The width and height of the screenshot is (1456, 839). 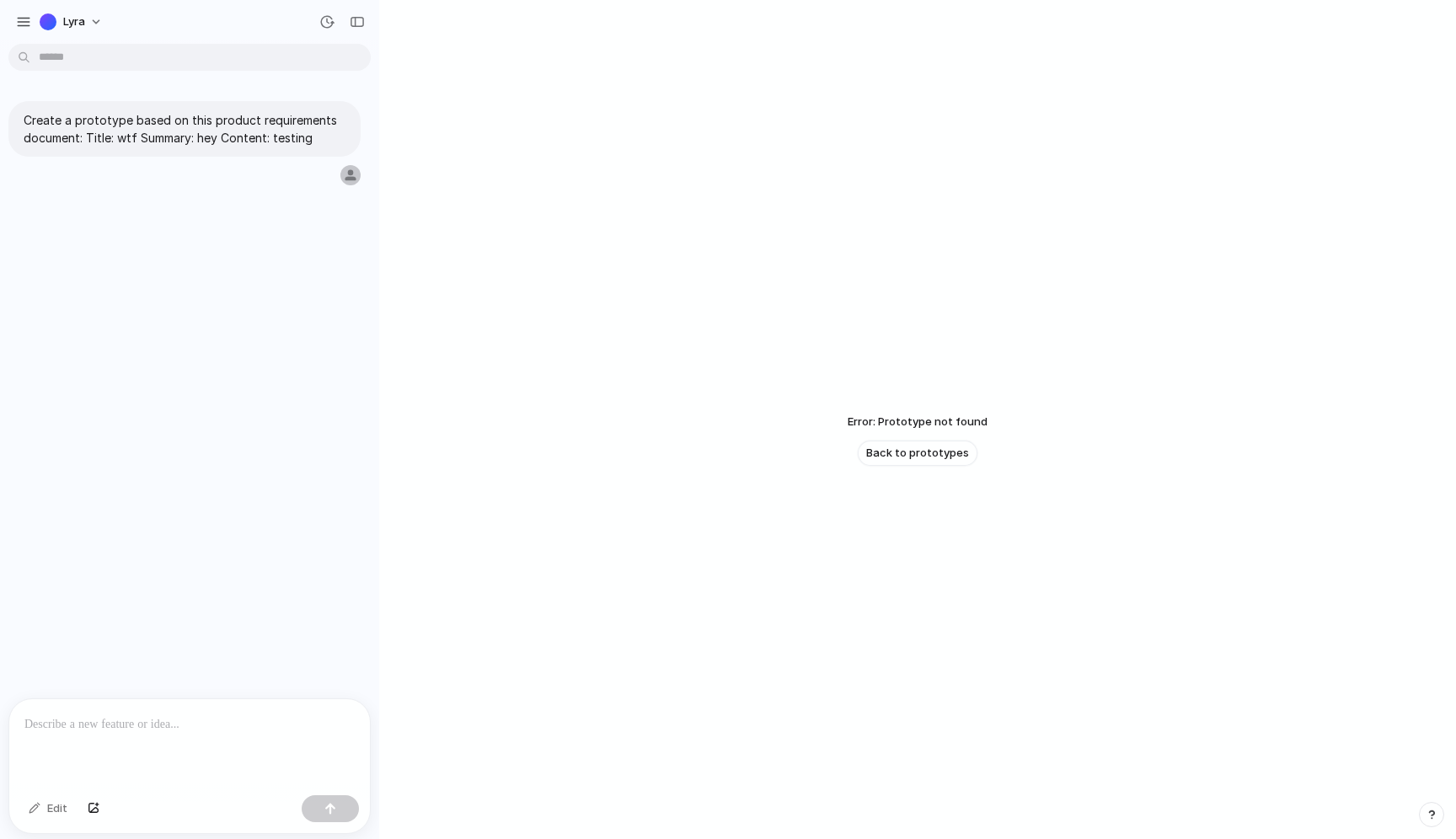 What do you see at coordinates (184, 129) in the screenshot?
I see `p: Create a prototype based on this product requirements document: Title: wtf Summary: hey Content: ...` at bounding box center [184, 129].